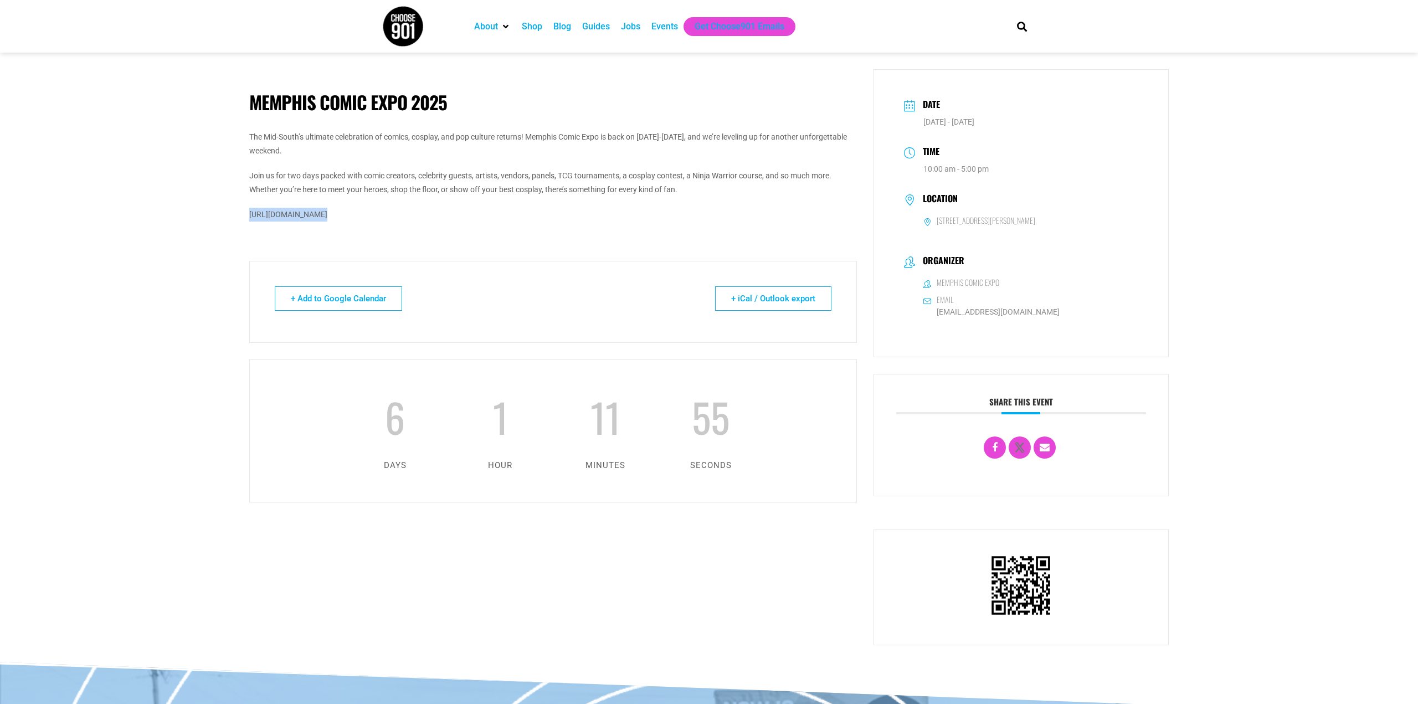 The height and width of the screenshot is (704, 1418). Describe the element at coordinates (711, 465) in the screenshot. I see `p: seconds` at that location.